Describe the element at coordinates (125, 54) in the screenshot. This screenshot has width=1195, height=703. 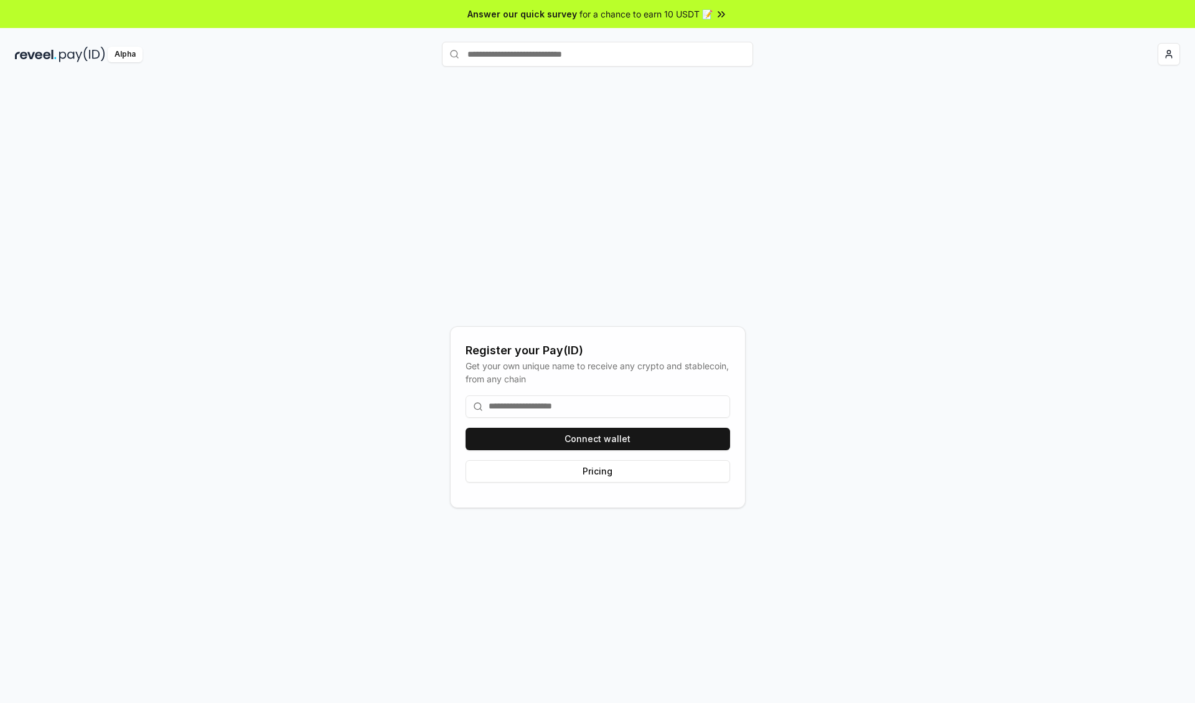
I see `div: Alpha` at that location.